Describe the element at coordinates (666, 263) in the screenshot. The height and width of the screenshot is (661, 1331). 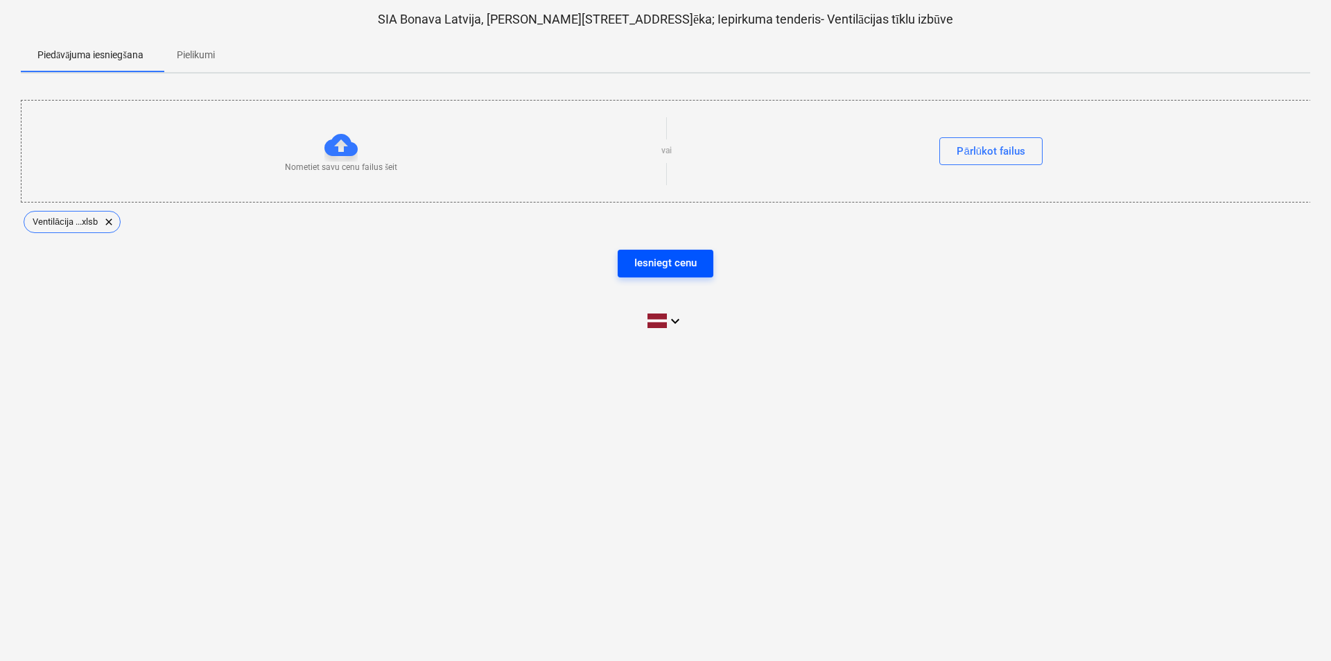
I see `div: Iesniegt cenu` at that location.